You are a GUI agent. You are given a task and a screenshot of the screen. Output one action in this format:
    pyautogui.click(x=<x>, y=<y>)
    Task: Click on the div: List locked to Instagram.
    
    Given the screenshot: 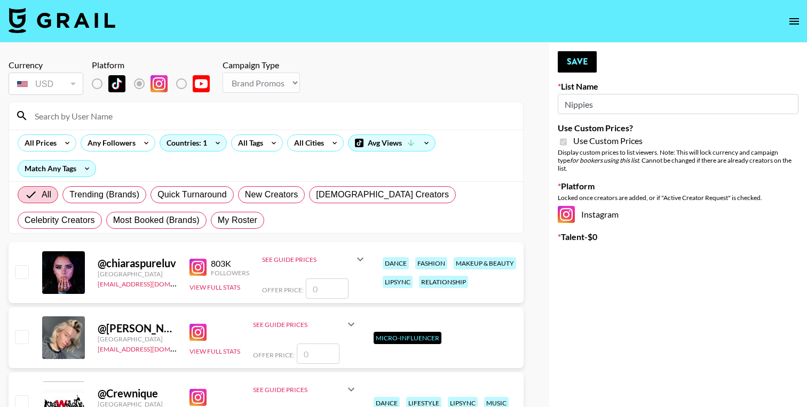 What is the action you would take?
    pyautogui.click(x=155, y=84)
    